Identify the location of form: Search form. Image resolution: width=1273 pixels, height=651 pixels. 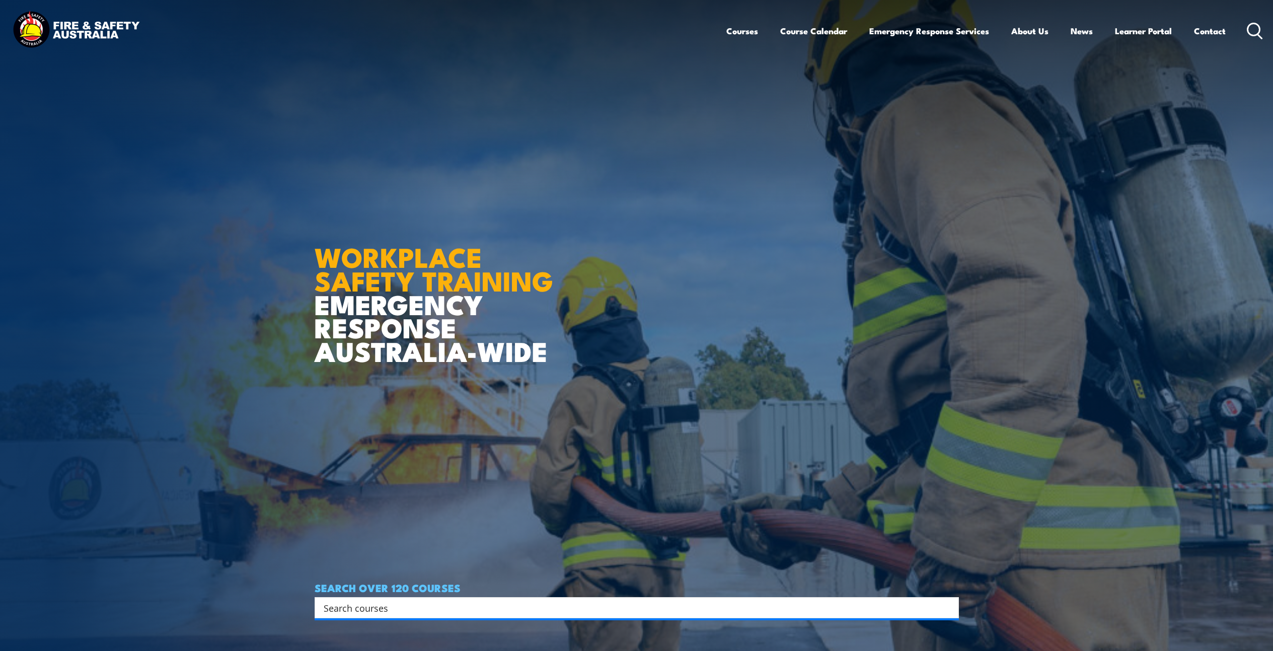
(632, 608).